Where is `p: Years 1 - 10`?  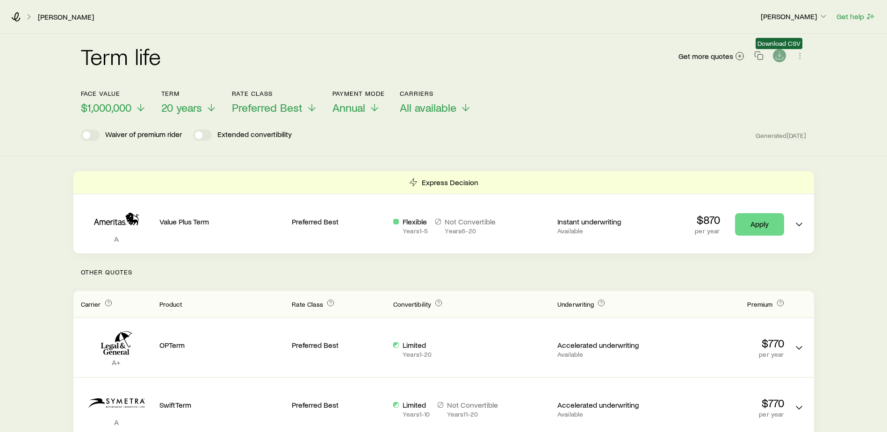
p: Years 1 - 10 is located at coordinates (416, 414).